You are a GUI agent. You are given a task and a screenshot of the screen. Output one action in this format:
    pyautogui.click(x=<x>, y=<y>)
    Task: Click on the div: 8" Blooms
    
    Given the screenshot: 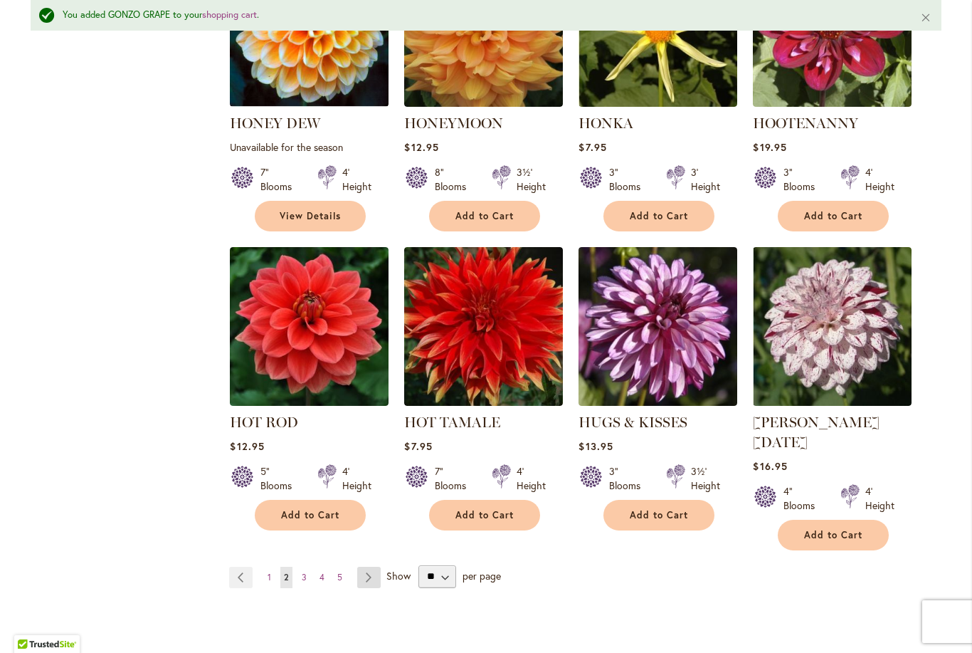 What is the action you would take?
    pyautogui.click(x=455, y=179)
    